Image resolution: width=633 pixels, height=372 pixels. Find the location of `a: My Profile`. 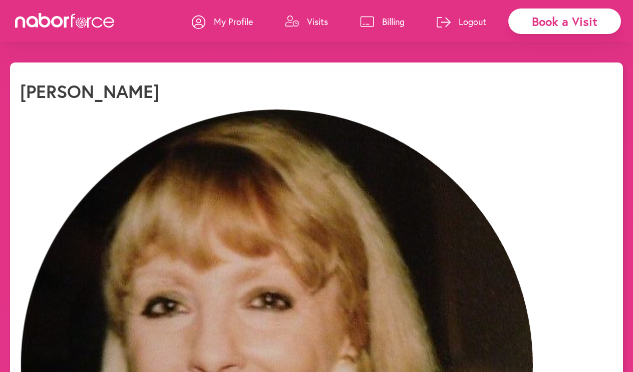

a: My Profile is located at coordinates (222, 22).